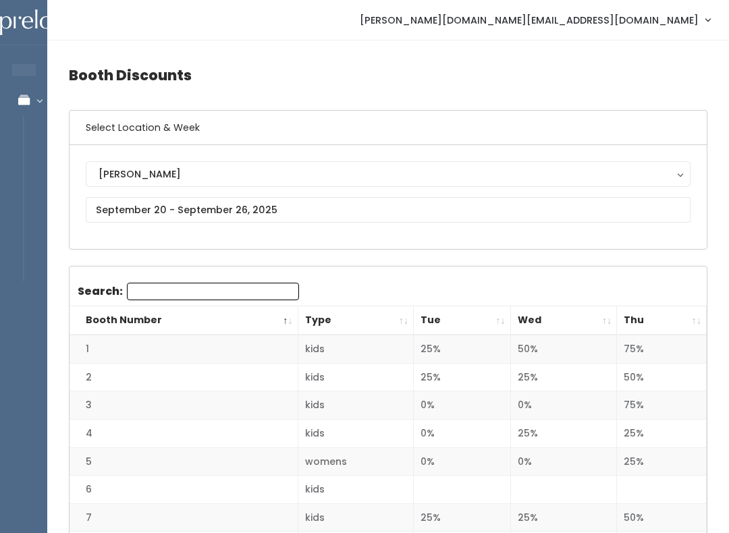 The height and width of the screenshot is (533, 729). I want to click on input: September 20 - September 26, 2025, so click(388, 210).